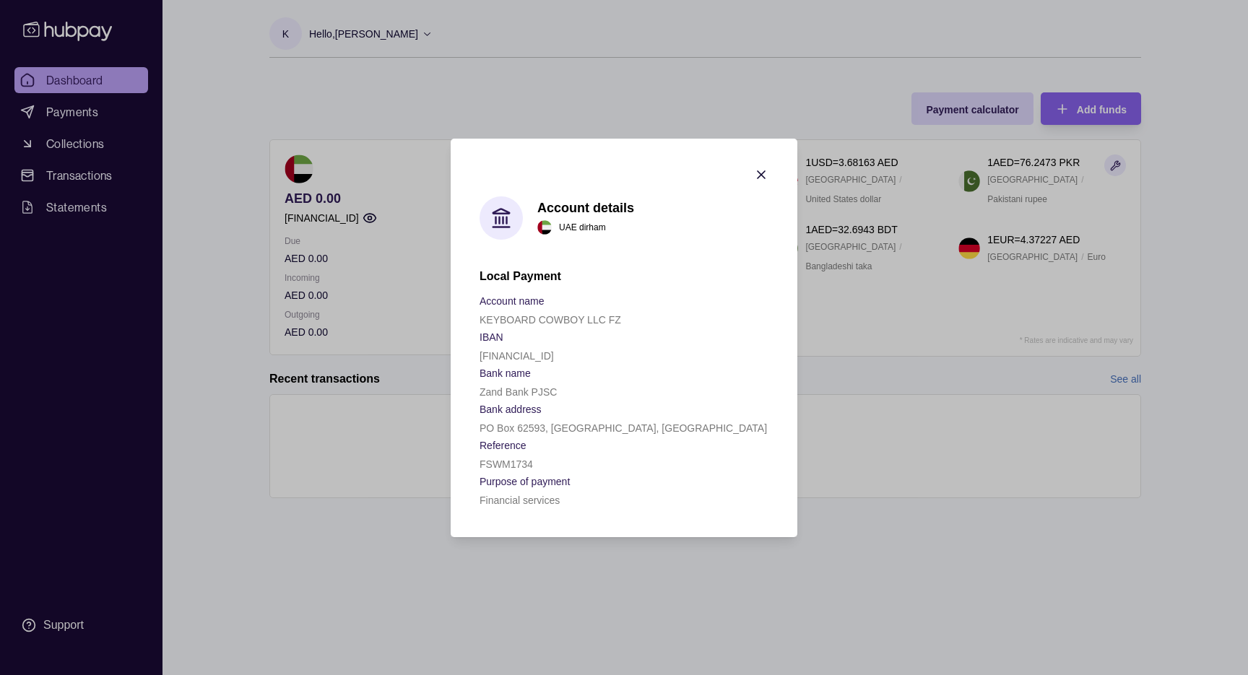  Describe the element at coordinates (519, 500) in the screenshot. I see `p: Financial services` at that location.